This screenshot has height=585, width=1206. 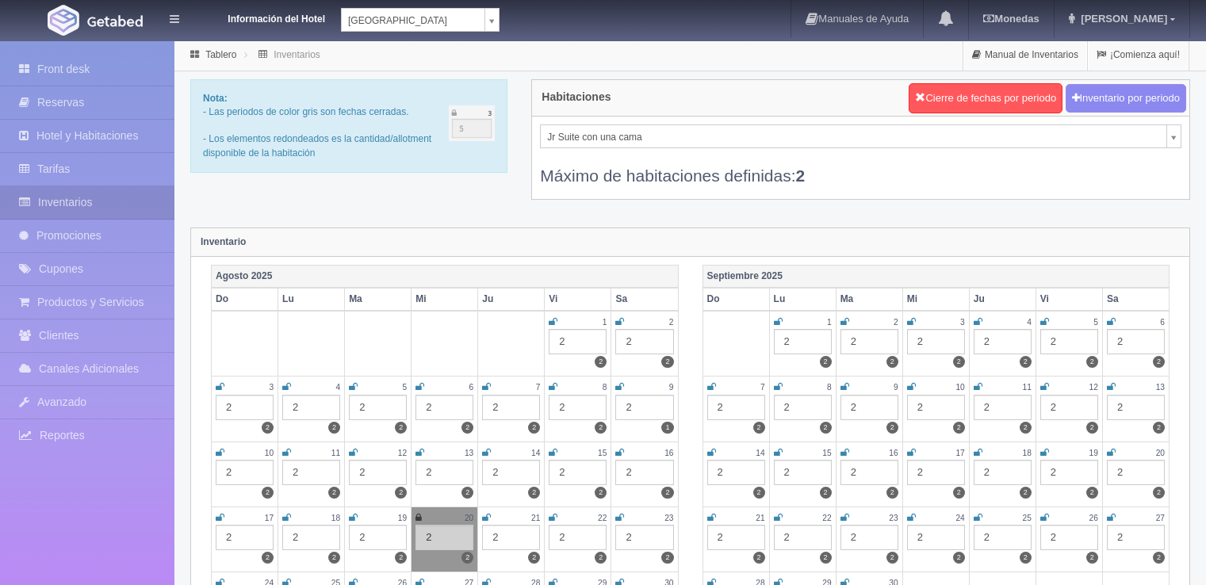 I want to click on dt: Información del Hotel, so click(x=262, y=17).